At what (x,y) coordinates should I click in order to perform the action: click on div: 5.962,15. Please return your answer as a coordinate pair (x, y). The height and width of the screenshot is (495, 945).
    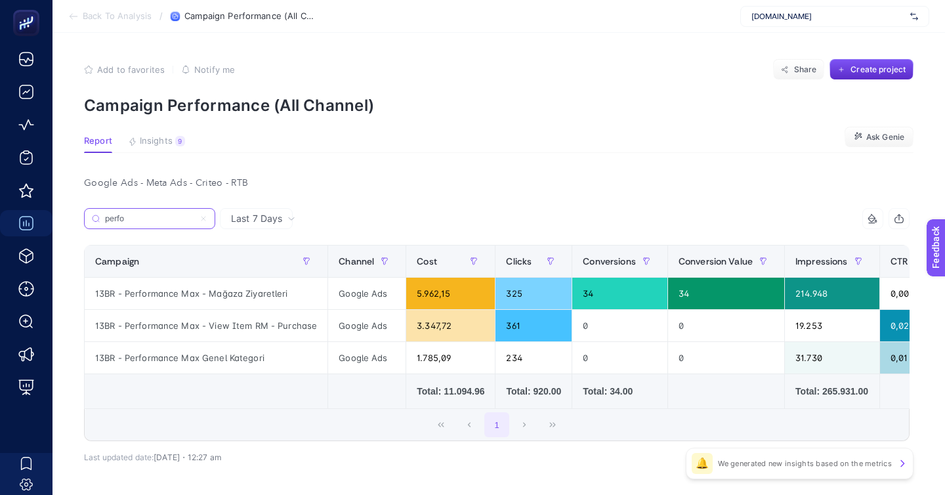
    Looking at the image, I should click on (450, 293).